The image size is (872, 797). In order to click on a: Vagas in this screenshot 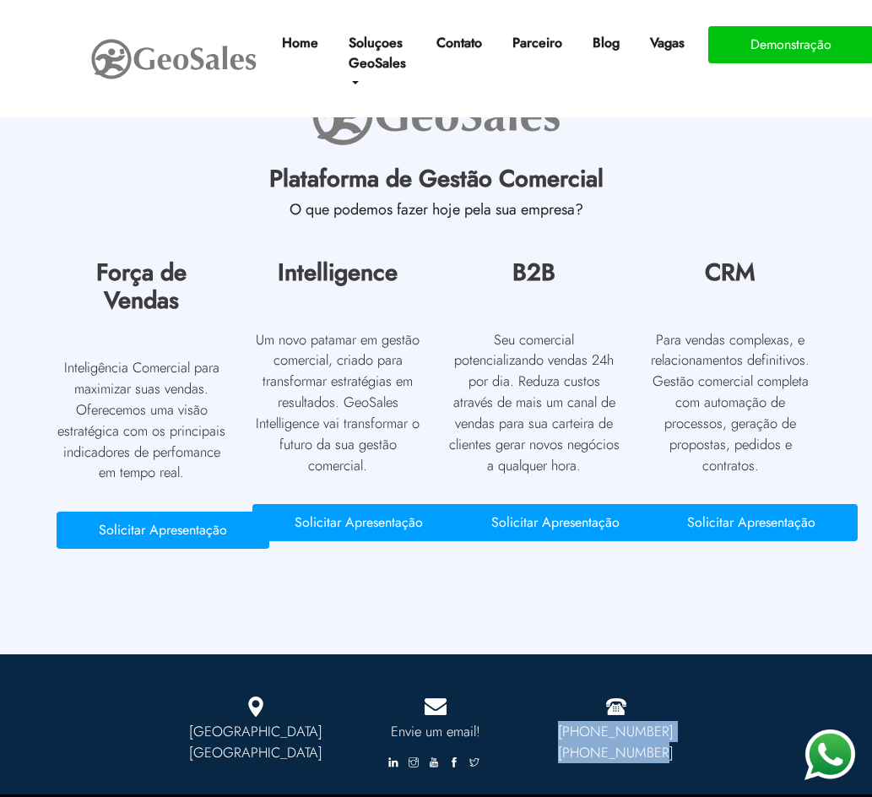, I will do `click(667, 43)`.